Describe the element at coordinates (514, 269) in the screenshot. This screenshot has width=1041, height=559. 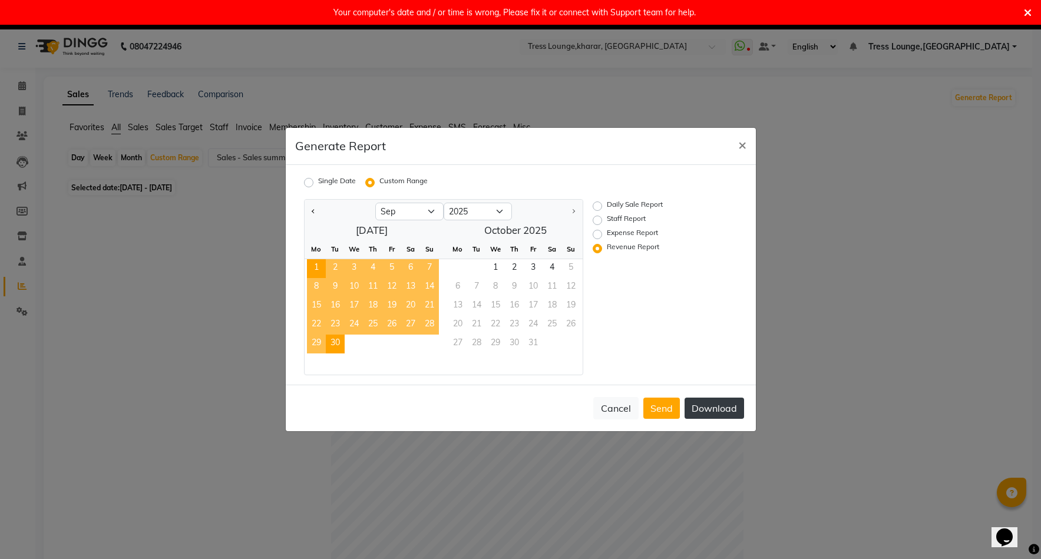
I see `div: Thursday, October 2, 2025` at that location.